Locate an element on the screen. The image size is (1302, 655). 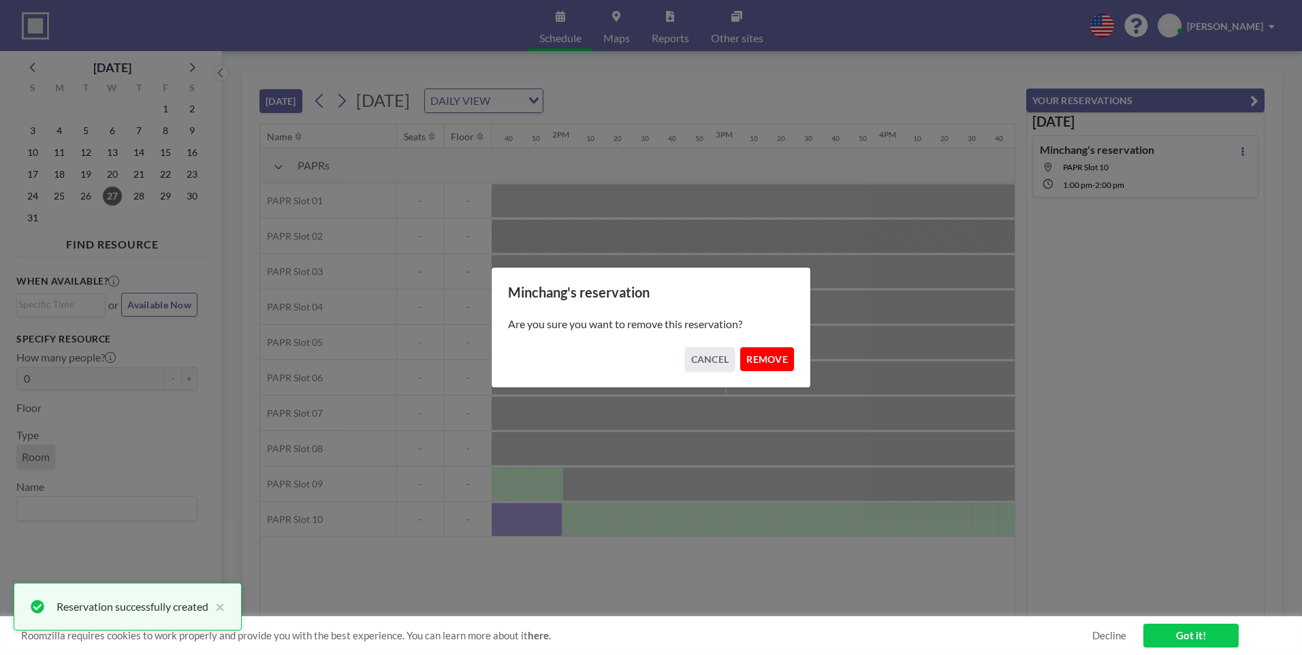
h3: Minchang's reservation is located at coordinates (651, 292).